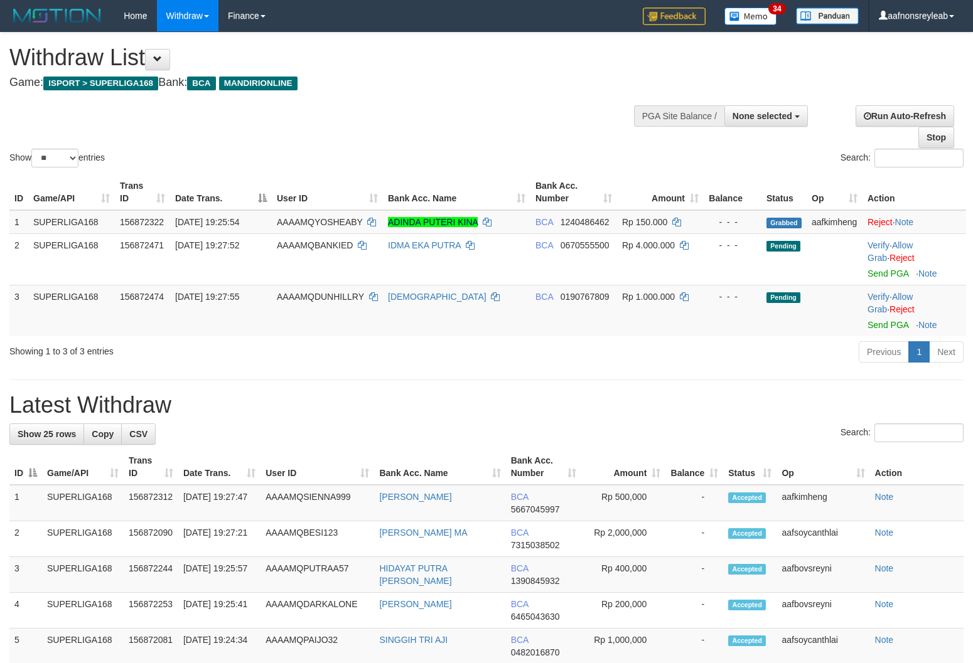 Image resolution: width=973 pixels, height=663 pixels. What do you see at coordinates (319, 222) in the screenshot?
I see `span: AAAAMQYOSHEABY` at bounding box center [319, 222].